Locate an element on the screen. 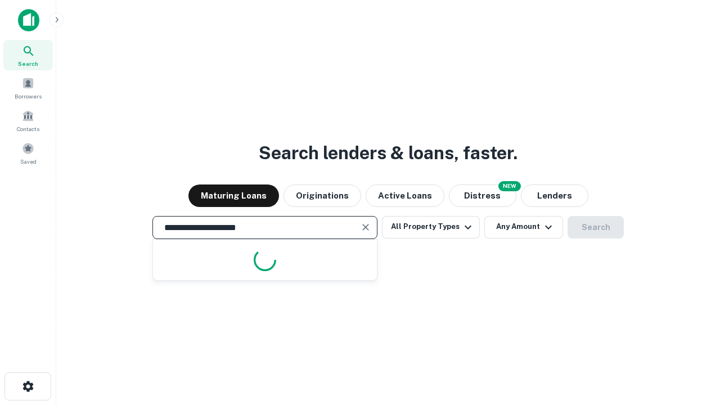  div: Contacts is located at coordinates (28, 120).